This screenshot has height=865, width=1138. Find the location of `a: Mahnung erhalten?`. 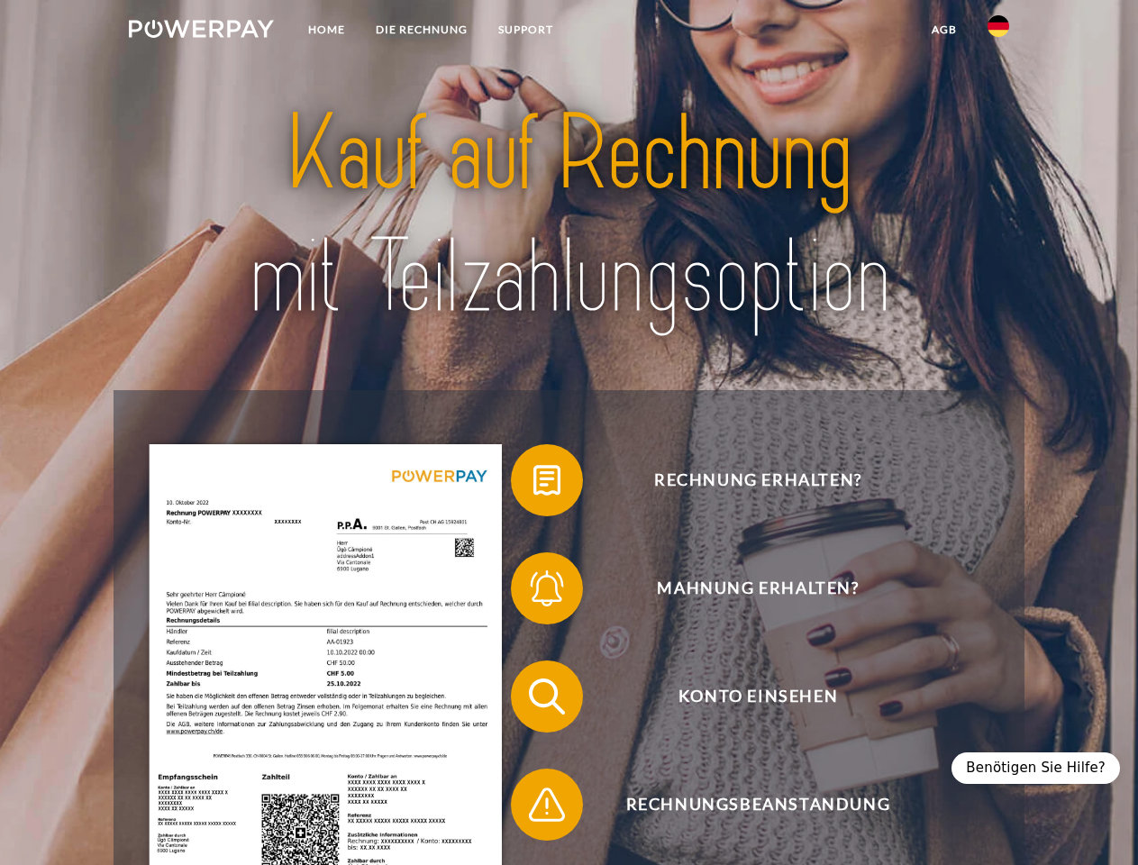

a: Mahnung erhalten? is located at coordinates (745, 588).